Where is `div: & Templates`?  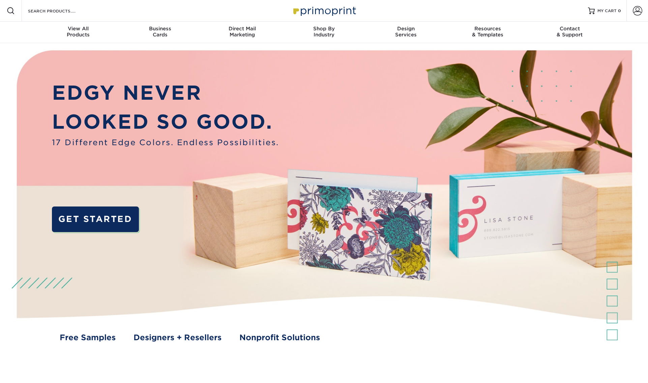 div: & Templates is located at coordinates (488, 32).